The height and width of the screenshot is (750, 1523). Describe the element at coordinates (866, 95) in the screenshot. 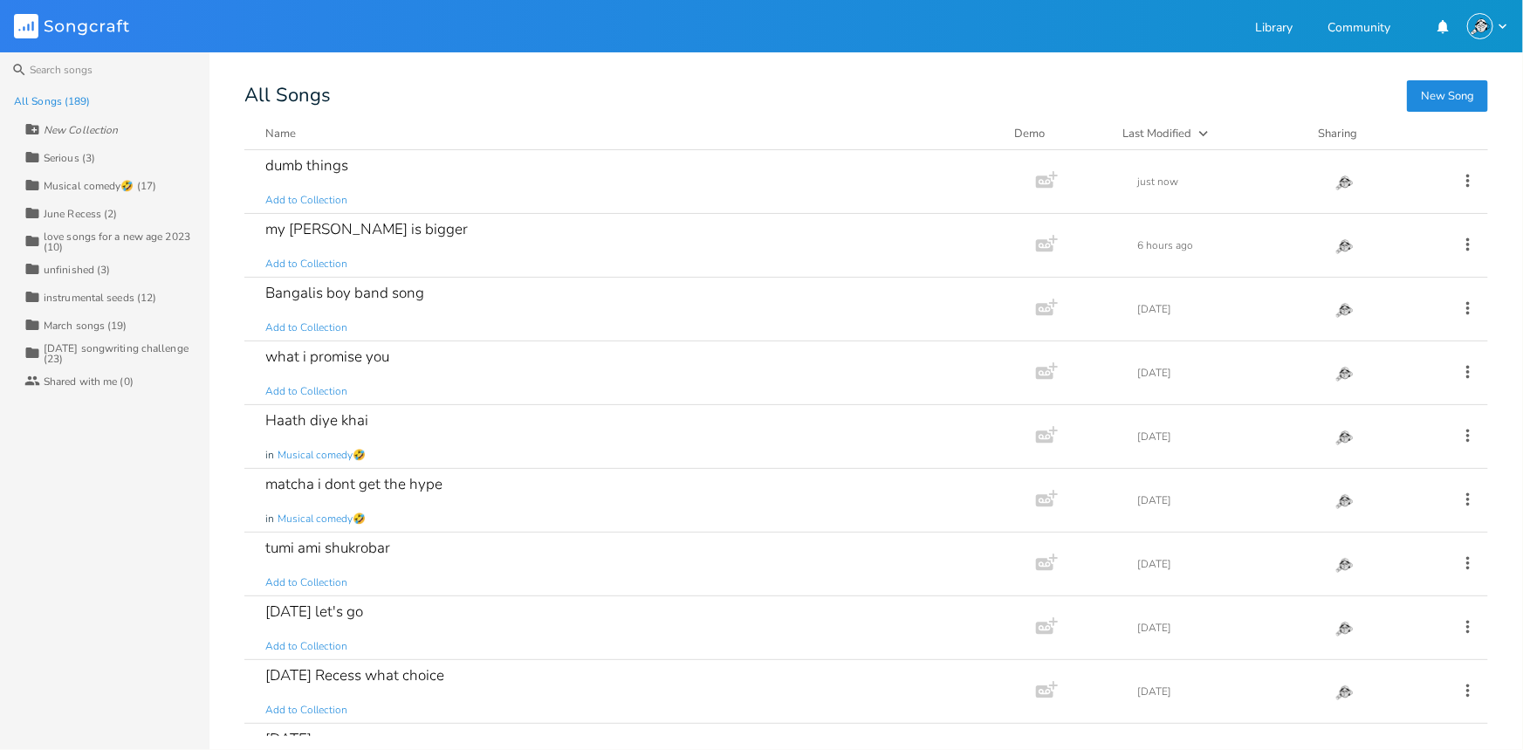

I see `div: All Songs` at that location.